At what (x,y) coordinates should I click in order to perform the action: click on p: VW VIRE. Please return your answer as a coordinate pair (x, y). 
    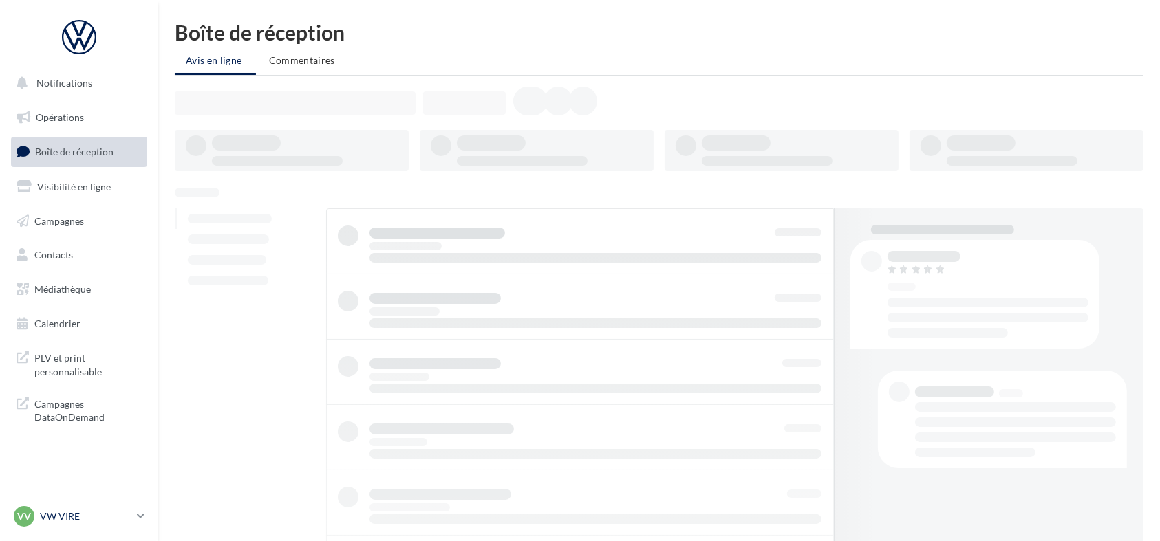
    Looking at the image, I should click on (85, 517).